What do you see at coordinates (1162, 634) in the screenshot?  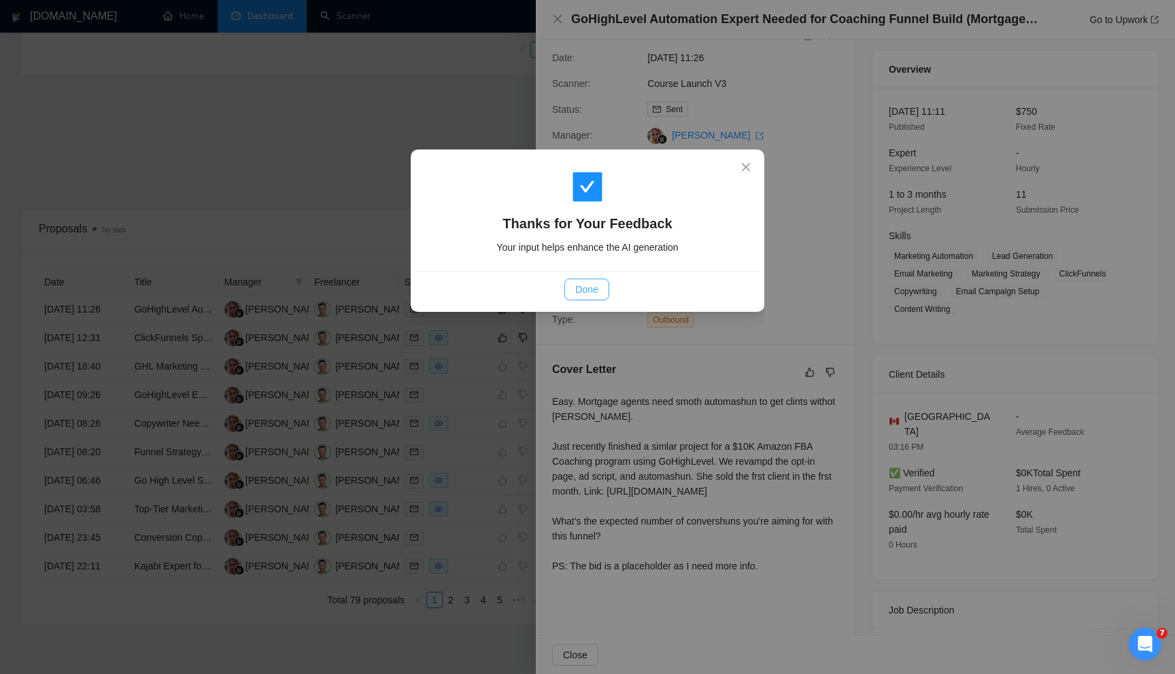 I see `span: 7` at bounding box center [1162, 634].